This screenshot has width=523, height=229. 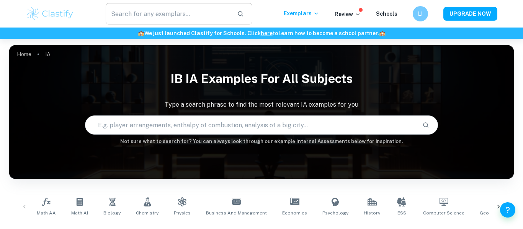 What do you see at coordinates (267, 33) in the screenshot?
I see `a: here` at bounding box center [267, 33].